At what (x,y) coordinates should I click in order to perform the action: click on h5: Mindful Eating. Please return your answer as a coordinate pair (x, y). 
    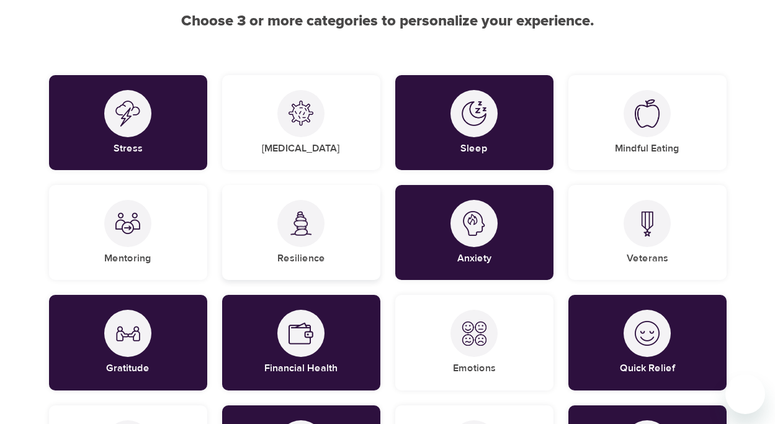
    Looking at the image, I should click on (647, 148).